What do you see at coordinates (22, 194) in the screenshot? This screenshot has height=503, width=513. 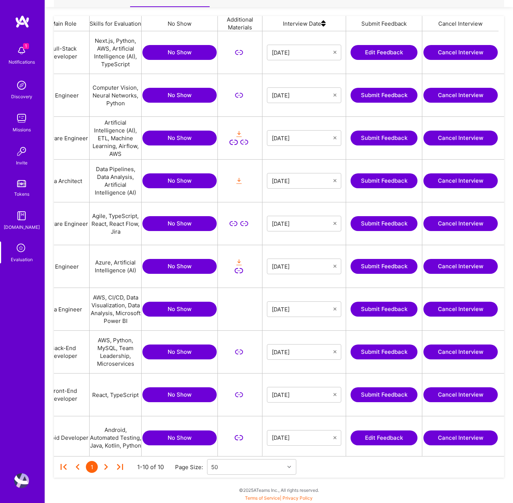 I see `div: Tokens` at bounding box center [22, 194].